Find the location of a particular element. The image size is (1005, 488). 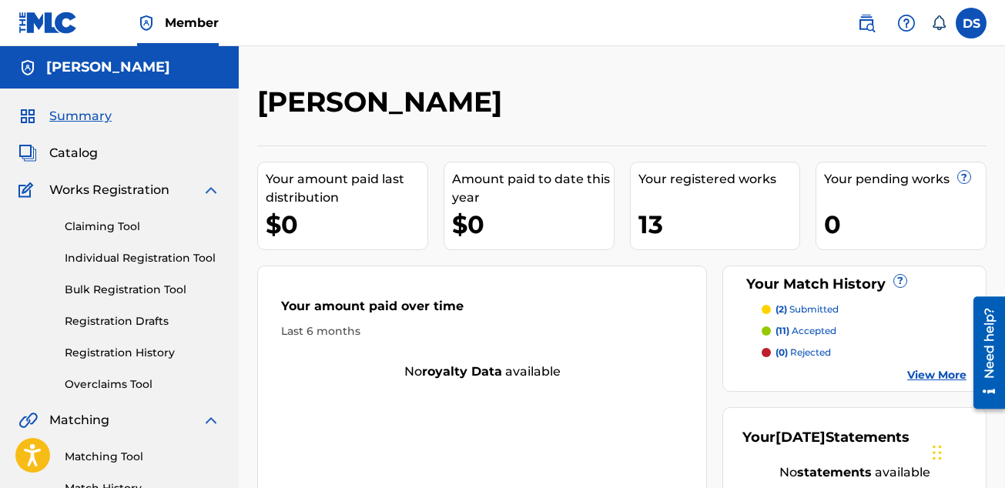

a: (0) rejected is located at coordinates (864, 353).